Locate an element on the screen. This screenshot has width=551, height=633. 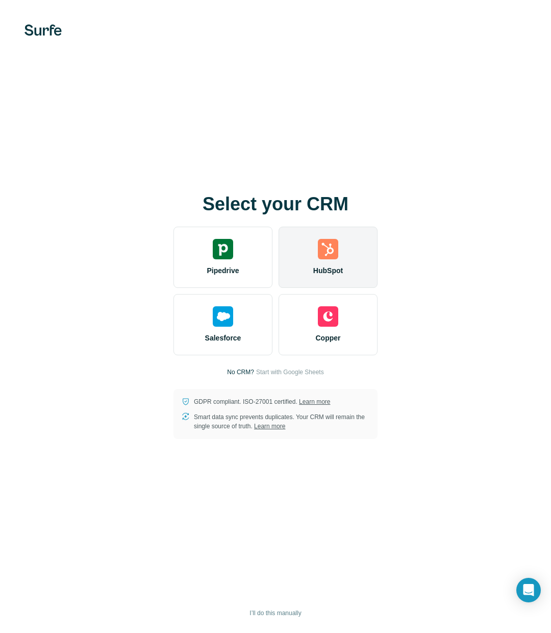
p: GDPR compliant. ISO-27001 certified. is located at coordinates (262, 402).